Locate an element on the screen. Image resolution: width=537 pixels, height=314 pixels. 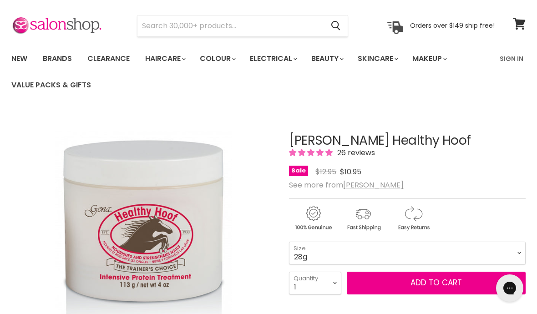
span: Sale is located at coordinates (299, 171).